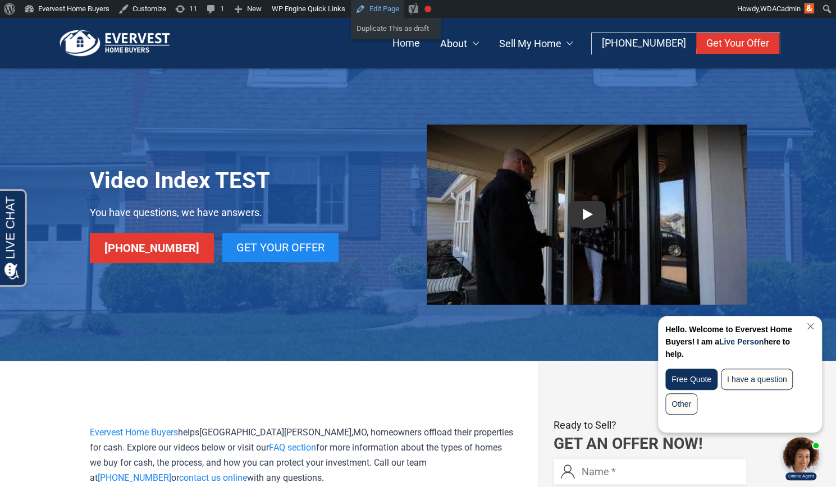  Describe the element at coordinates (164, 13) in the screenshot. I see `a: Close Chat` at that location.